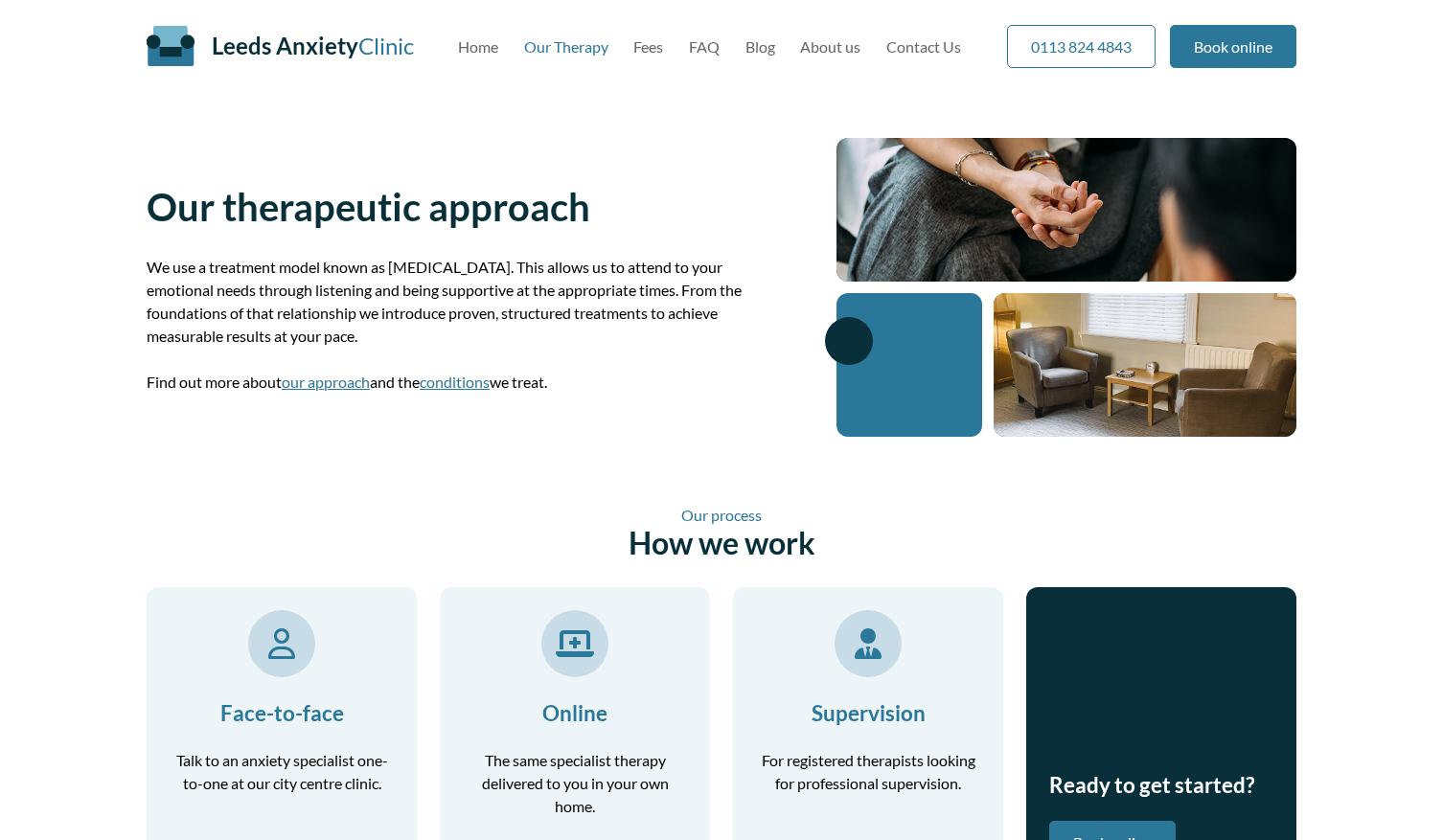 This screenshot has width=1443, height=840. I want to click on img: Therapy room, so click(1145, 365).